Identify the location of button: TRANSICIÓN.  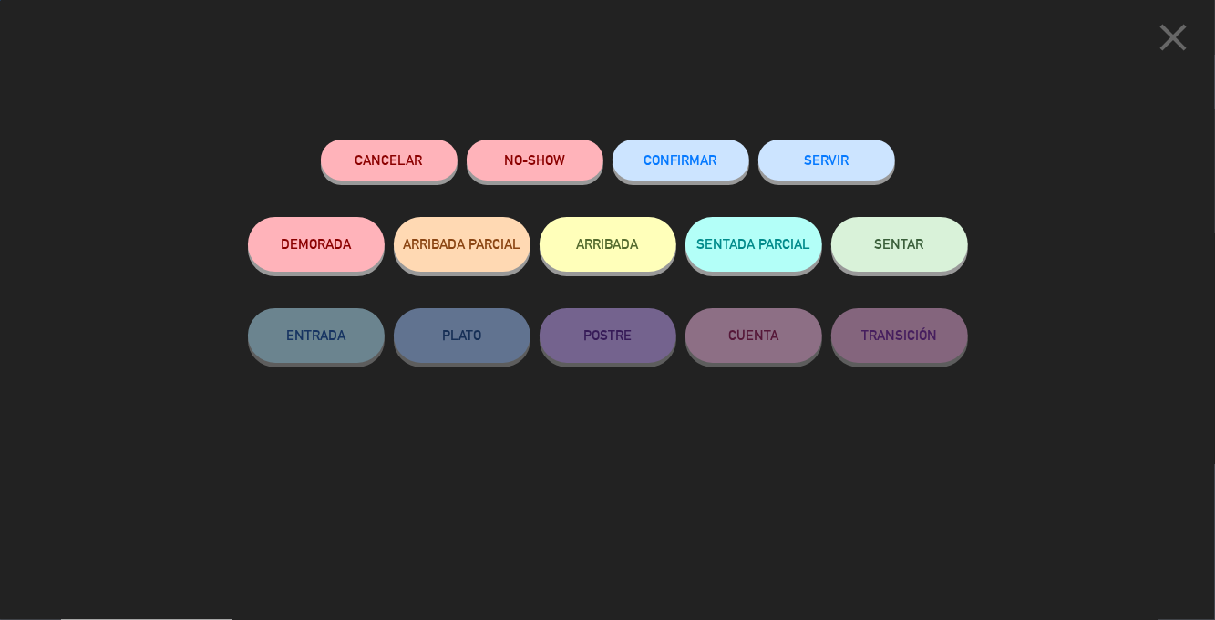
(899, 335).